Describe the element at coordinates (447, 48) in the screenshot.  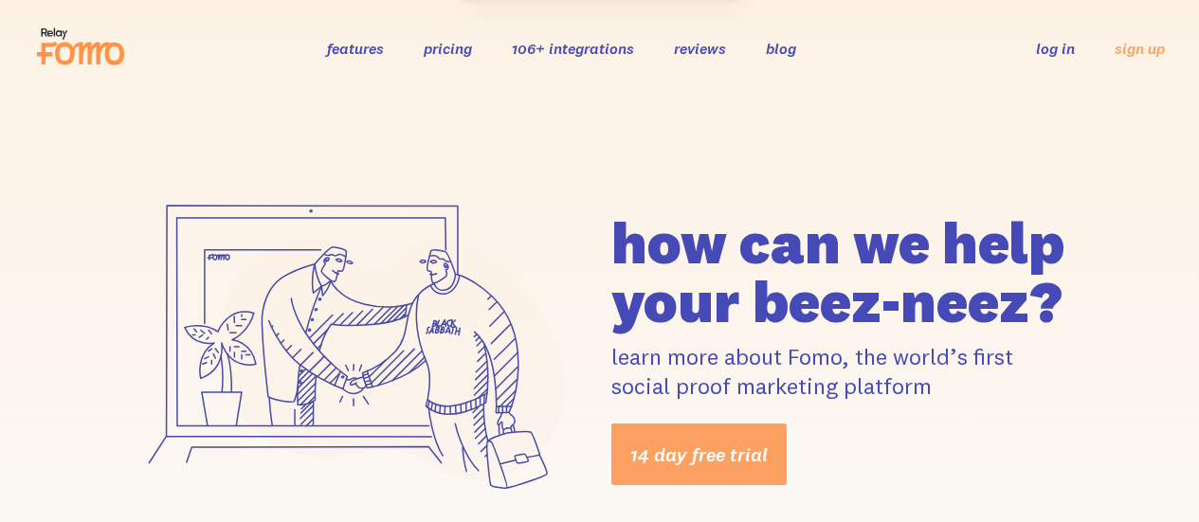
I see `a: pricing` at that location.